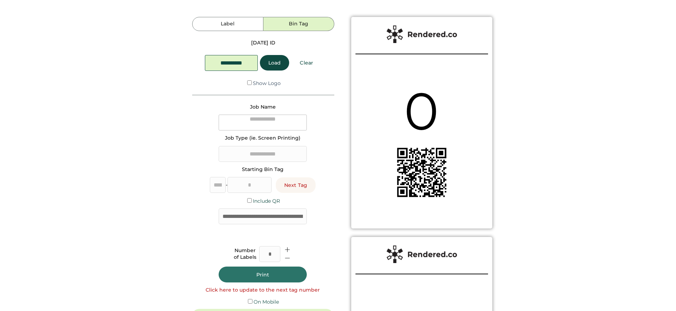  I want to click on div: Starting Bin Tag, so click(263, 170).